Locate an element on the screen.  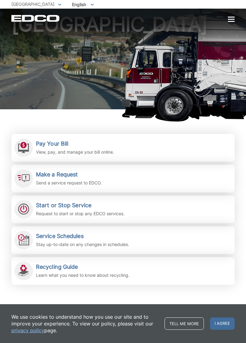
a: privacy policy is located at coordinates (28, 331).